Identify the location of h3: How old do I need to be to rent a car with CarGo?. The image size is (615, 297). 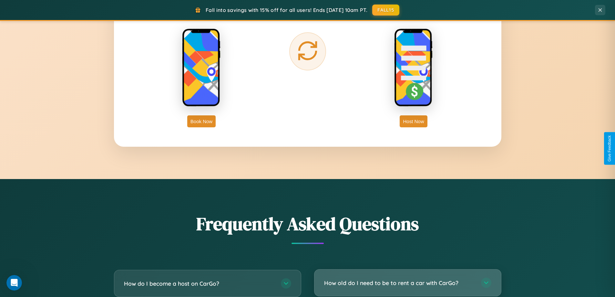
(399, 283).